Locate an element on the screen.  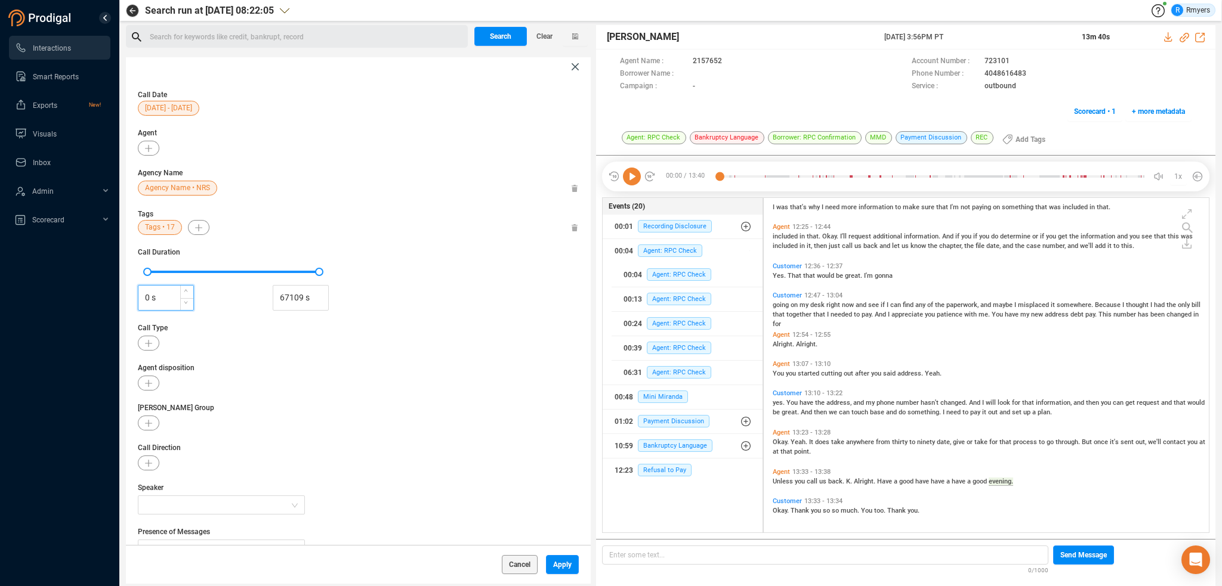
li: Inbox is located at coordinates (60, 162).